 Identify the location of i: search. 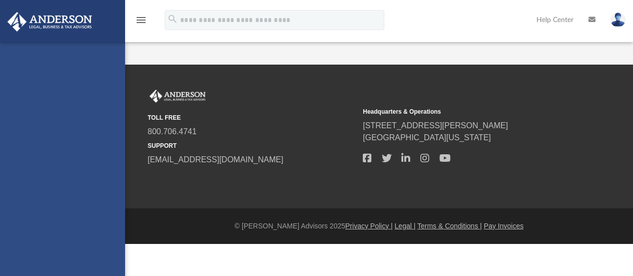
(173, 19).